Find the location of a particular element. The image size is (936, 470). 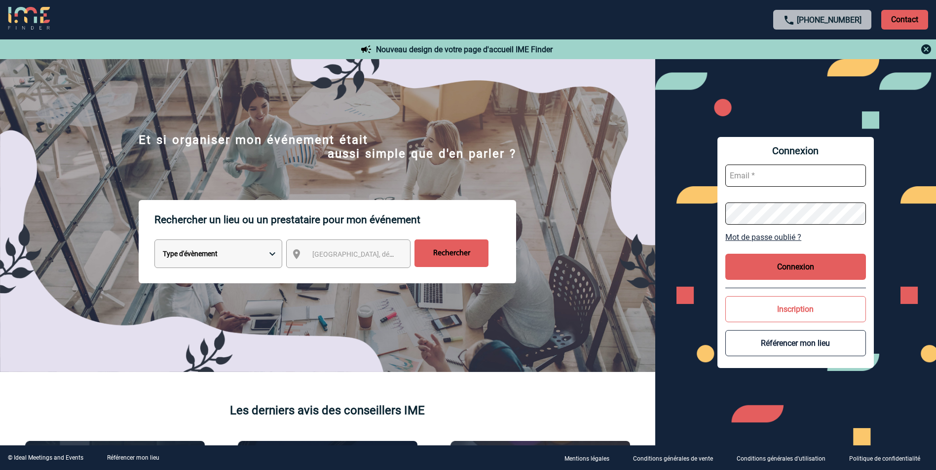

a: Politique de confidentialité is located at coordinates (888, 458).